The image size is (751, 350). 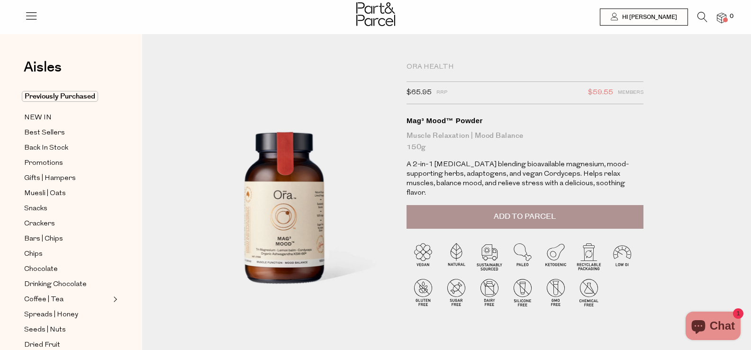 I want to click on span: Crackers, so click(x=39, y=224).